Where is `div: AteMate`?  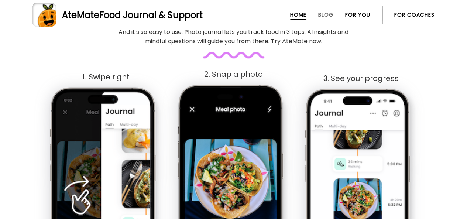
div: AteMate is located at coordinates (129, 15).